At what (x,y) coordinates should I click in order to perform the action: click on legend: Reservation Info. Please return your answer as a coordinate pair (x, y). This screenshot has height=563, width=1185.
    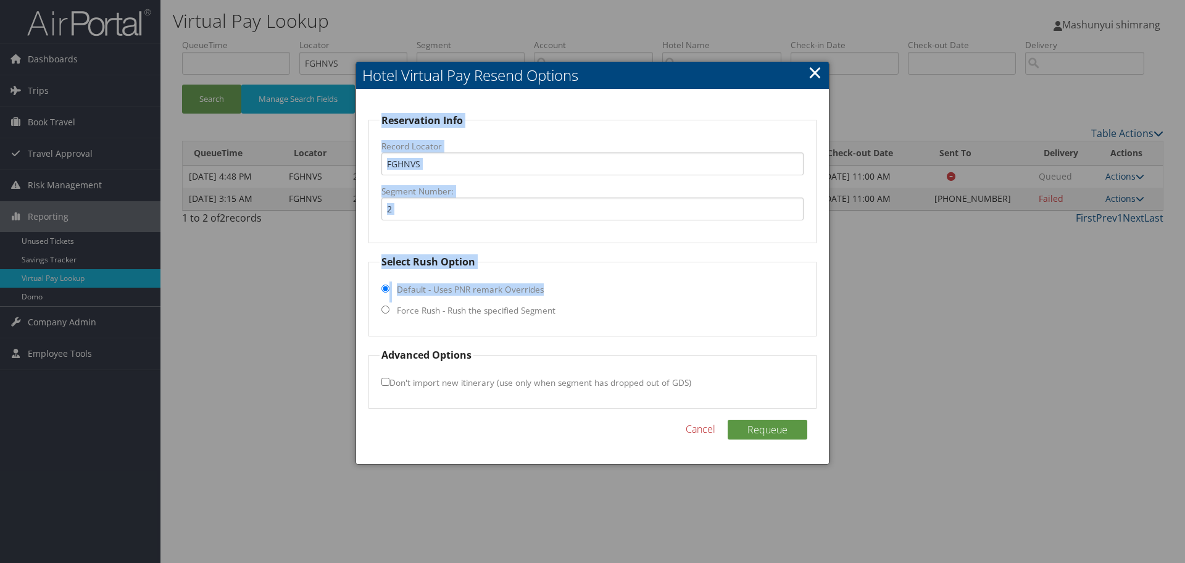
    Looking at the image, I should click on (422, 120).